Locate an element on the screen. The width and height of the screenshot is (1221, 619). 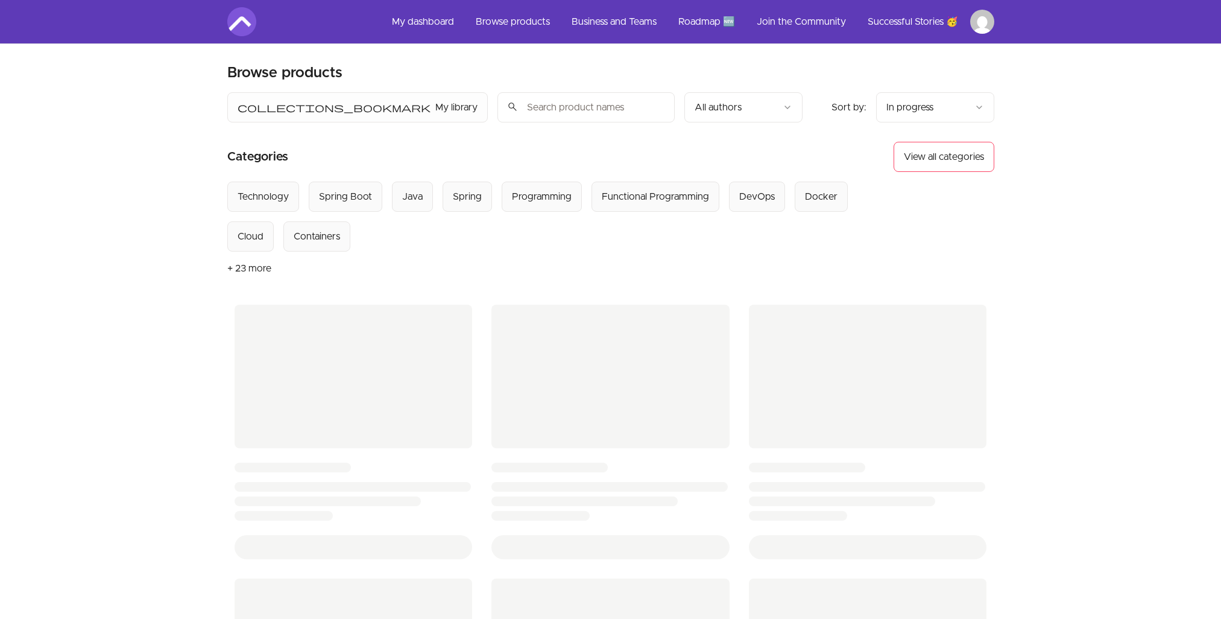
button: Product sort options is located at coordinates (935, 107).